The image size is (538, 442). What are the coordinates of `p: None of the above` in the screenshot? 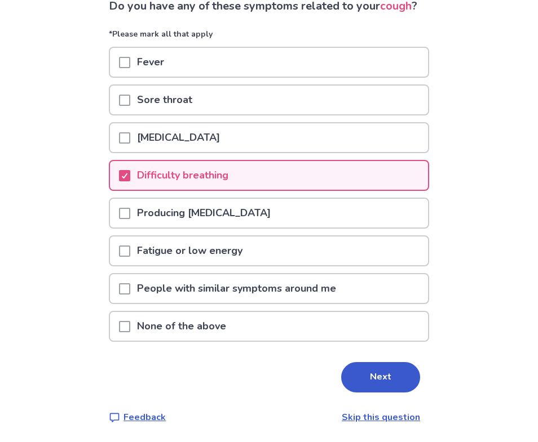 It's located at (181, 326).